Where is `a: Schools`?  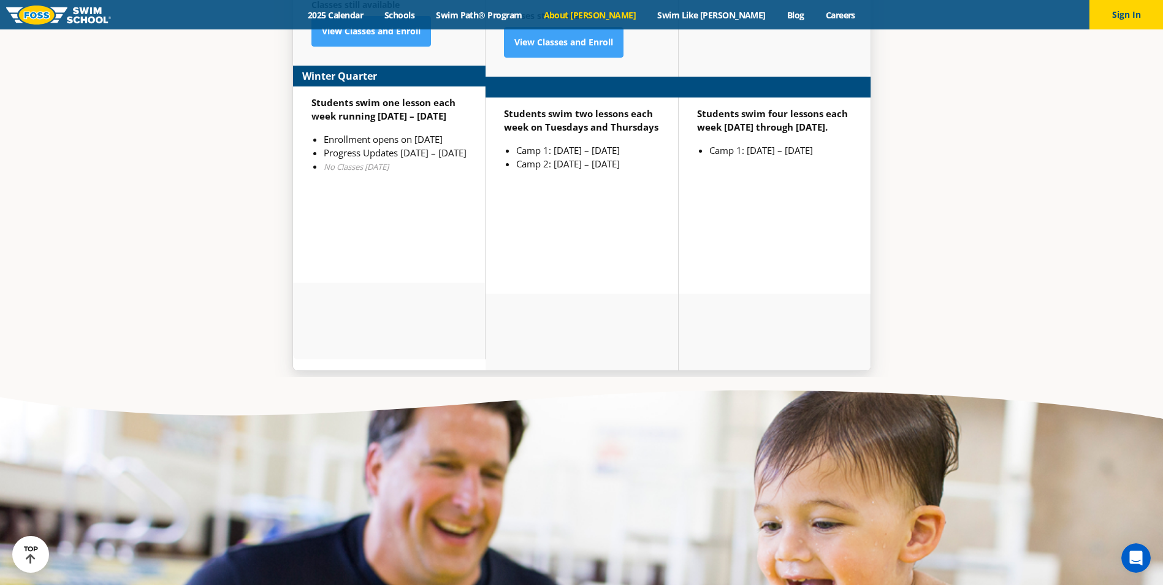 a: Schools is located at coordinates (400, 15).